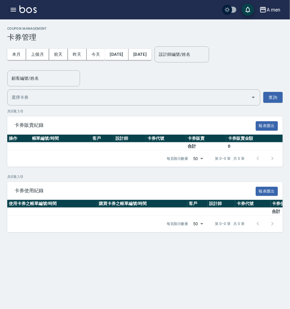 Image resolution: width=290 pixels, height=309 pixels. What do you see at coordinates (17, 54) in the screenshot?
I see `button: 本月` at bounding box center [17, 54].